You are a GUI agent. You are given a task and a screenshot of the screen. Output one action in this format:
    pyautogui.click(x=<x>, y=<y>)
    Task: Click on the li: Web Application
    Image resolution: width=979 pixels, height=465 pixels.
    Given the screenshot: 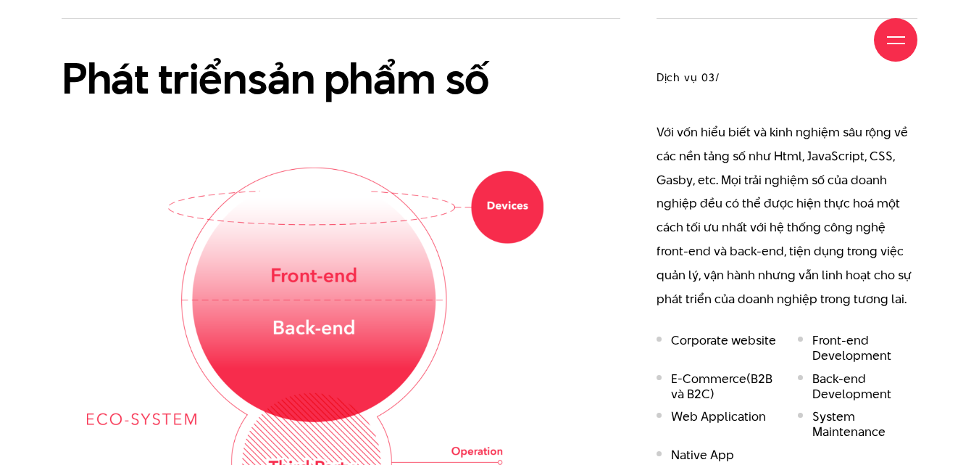 What is the action you would take?
    pyautogui.click(x=716, y=424)
    